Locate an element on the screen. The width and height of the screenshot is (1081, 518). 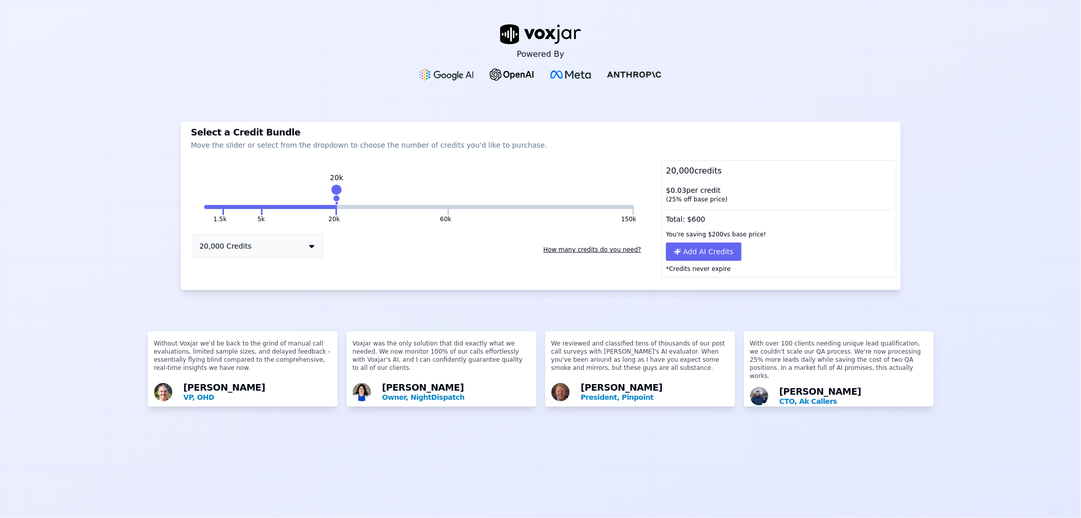
div: You're saving $ 200 vs base price! is located at coordinates (779, 234).